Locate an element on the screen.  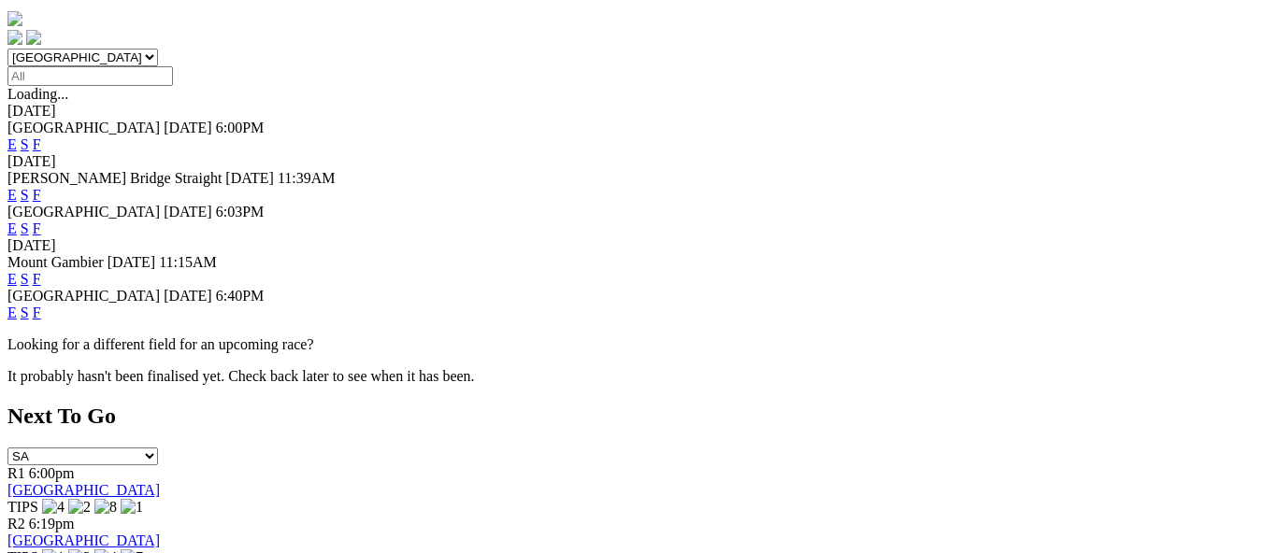
img: 4 is located at coordinates (53, 508).